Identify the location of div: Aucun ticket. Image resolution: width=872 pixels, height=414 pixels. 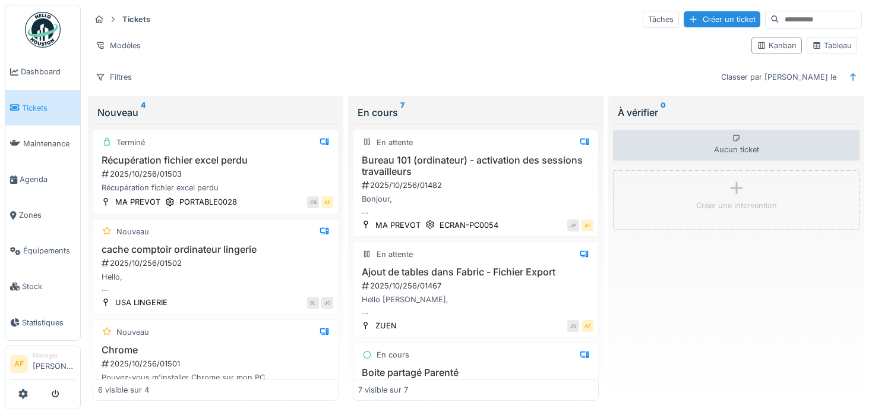
(736, 145).